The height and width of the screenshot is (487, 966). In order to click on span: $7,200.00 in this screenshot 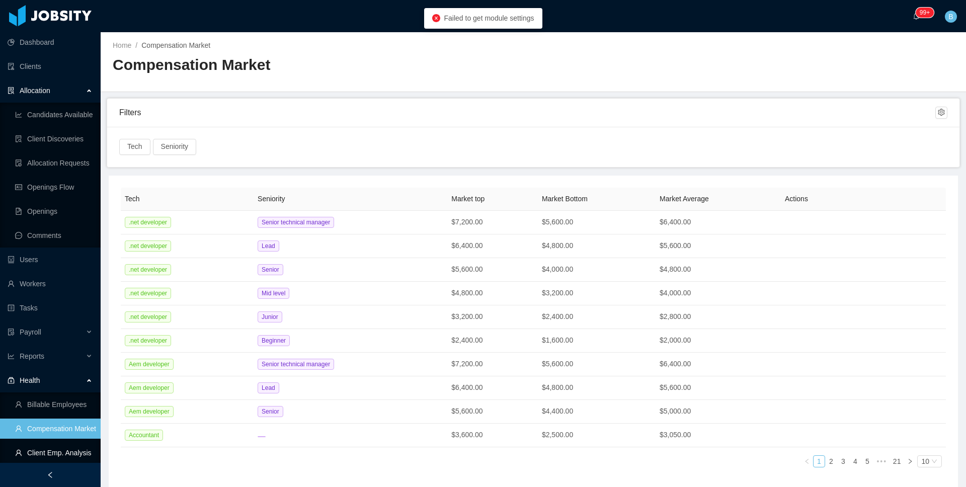, I will do `click(467, 222)`.